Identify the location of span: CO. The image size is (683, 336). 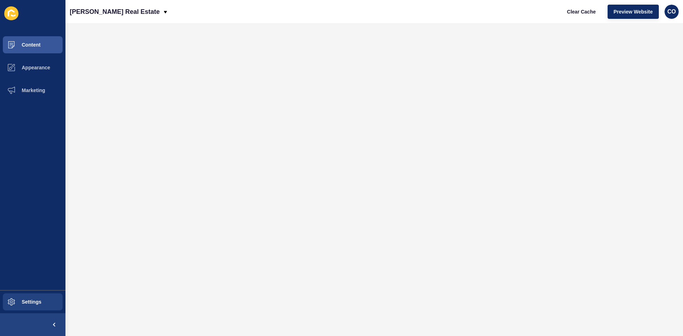
(672, 12).